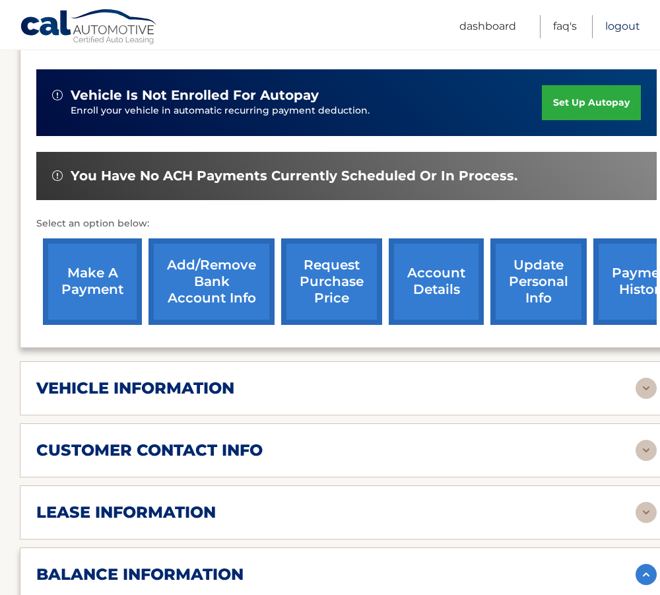 This screenshot has height=595, width=660. What do you see at coordinates (646, 574) in the screenshot?
I see `img: accordion-active.svg` at bounding box center [646, 574].